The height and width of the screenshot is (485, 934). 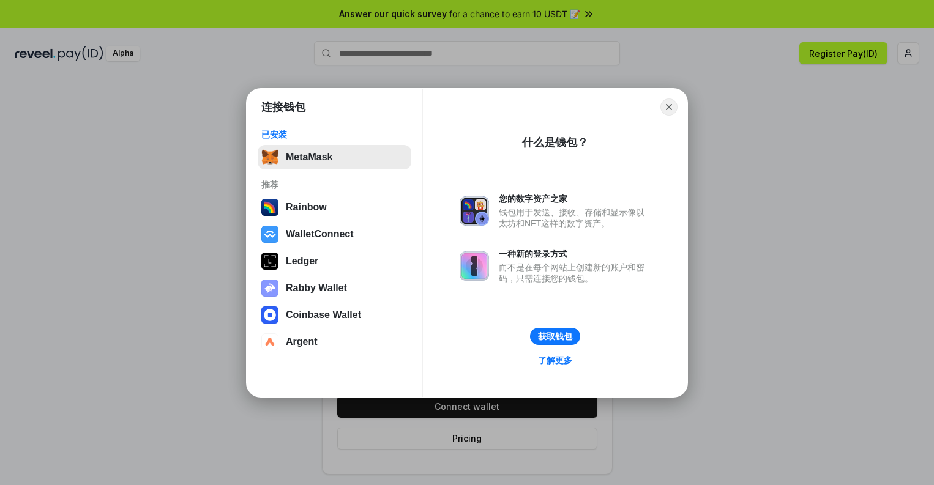 What do you see at coordinates (270, 261) in the screenshot?
I see `img: svg+xml,%3Csvg%20xmlns%3D%22http%3A%2F%2Fwww.w3.org%2F2000%2Fsvg%22%20width%3D%2228%22%20height%3...` at bounding box center [270, 261].